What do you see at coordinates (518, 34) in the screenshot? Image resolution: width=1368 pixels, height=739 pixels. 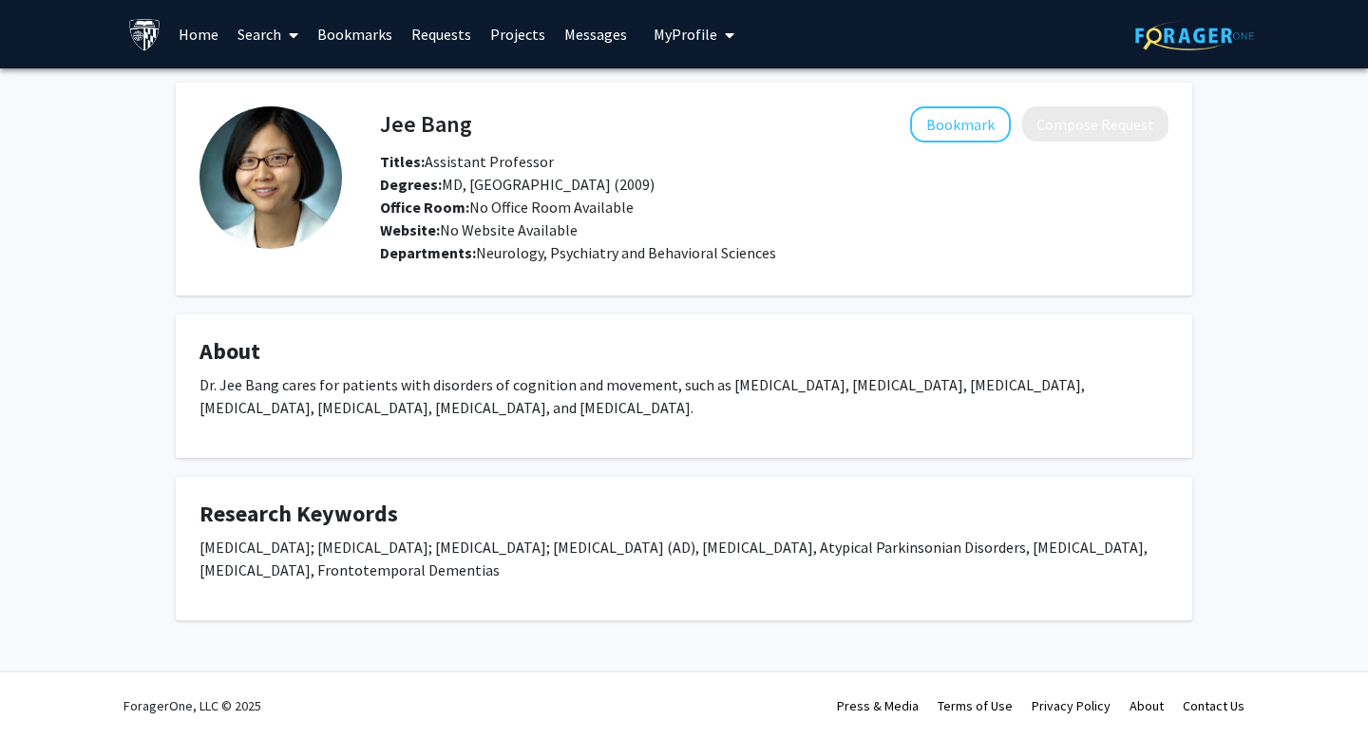 I see `a: Projects` at bounding box center [518, 34].